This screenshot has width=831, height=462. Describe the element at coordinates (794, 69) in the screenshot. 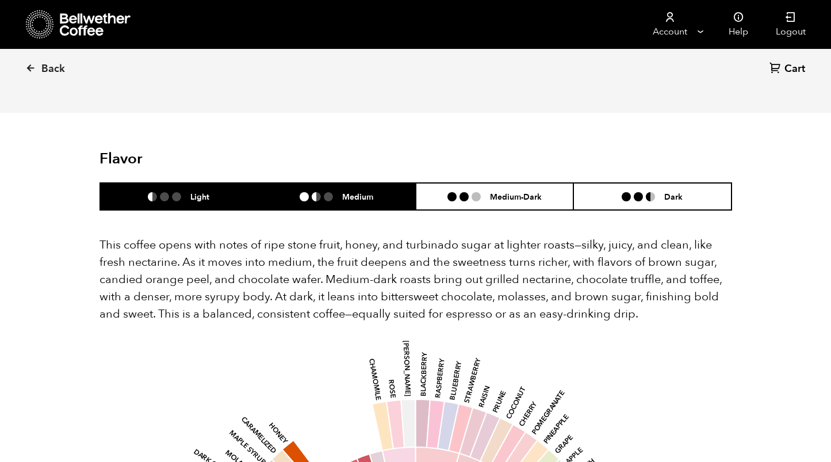

I see `span: Cart` at that location.